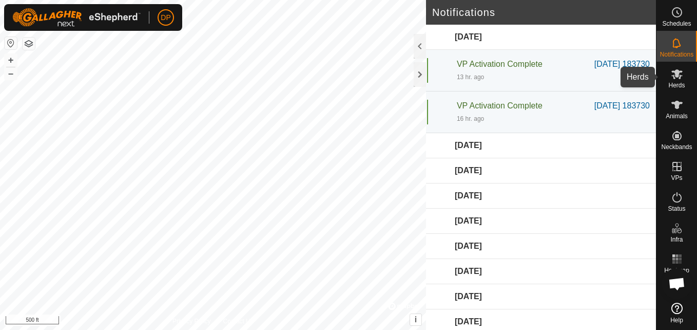 The image size is (697, 330). I want to click on div: 16 hr. ago, so click(470, 119).